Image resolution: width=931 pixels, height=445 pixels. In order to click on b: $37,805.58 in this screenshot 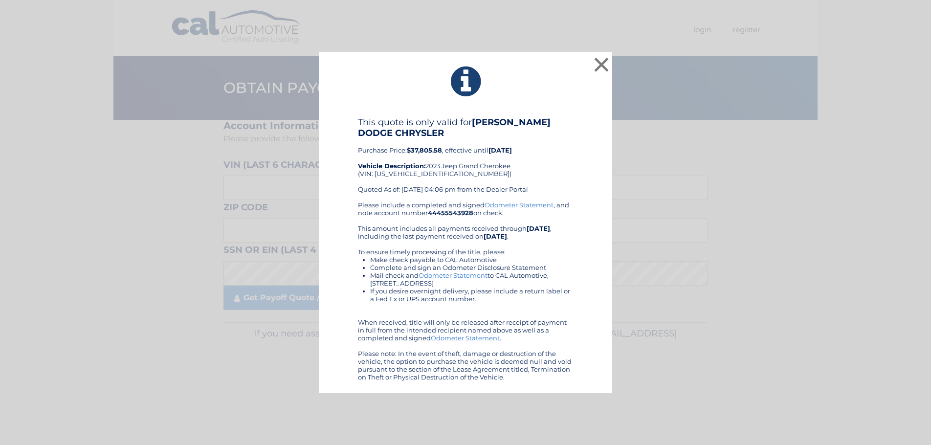, I will do `click(424, 150)`.